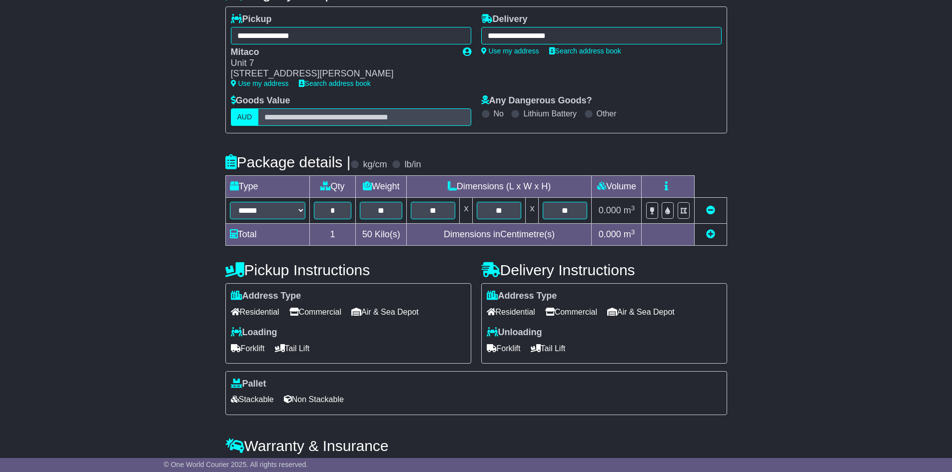 Image resolution: width=952 pixels, height=472 pixels. I want to click on span: Stackable, so click(252, 399).